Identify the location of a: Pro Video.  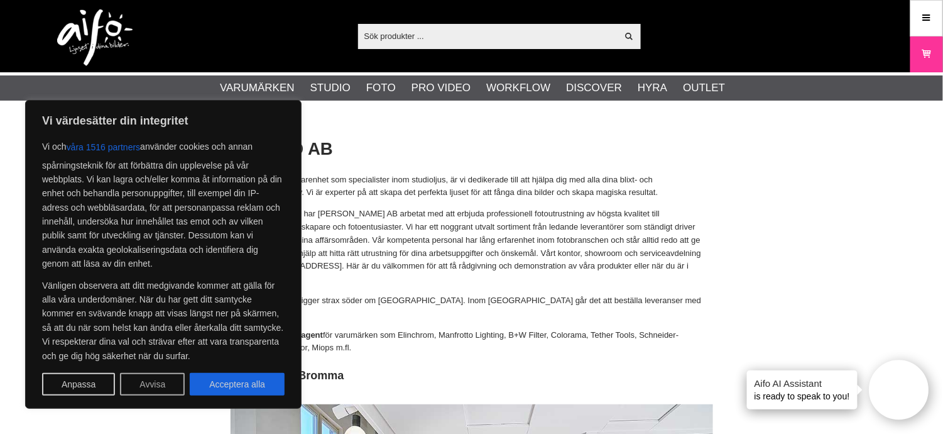
(441, 88).